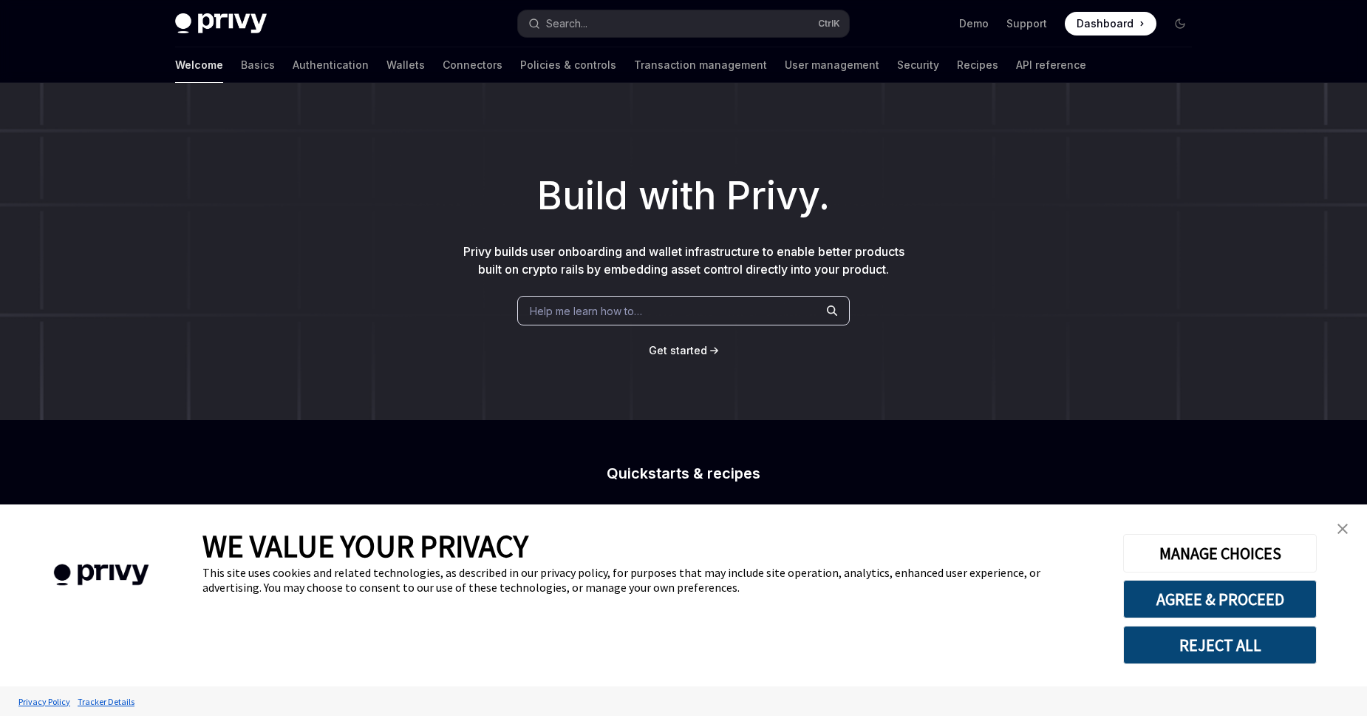 This screenshot has height=716, width=1367. What do you see at coordinates (701, 65) in the screenshot?
I see `a: Transaction management` at bounding box center [701, 65].